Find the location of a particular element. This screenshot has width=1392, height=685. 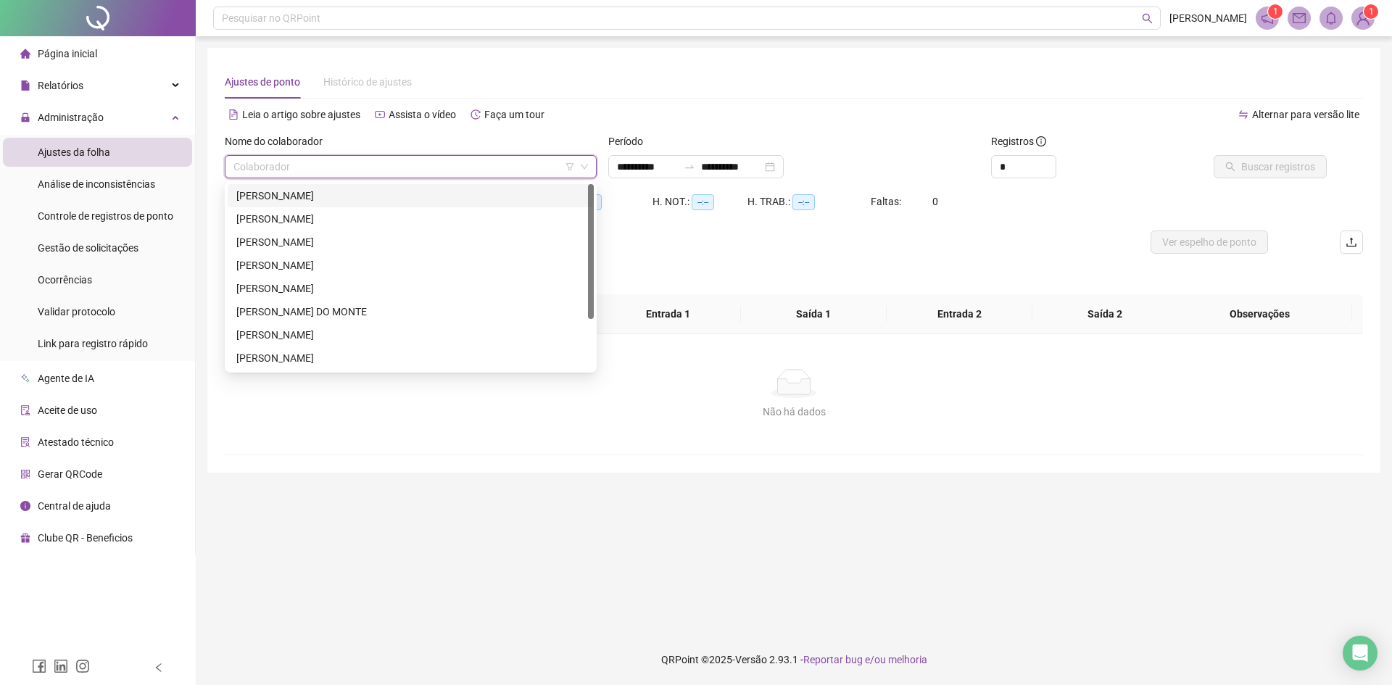

th: Observações is located at coordinates (1260, 314).